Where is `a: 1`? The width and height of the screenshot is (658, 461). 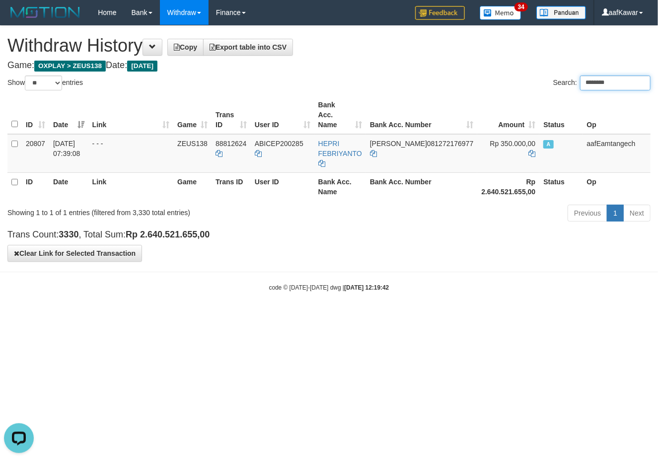 a: 1 is located at coordinates (616, 213).